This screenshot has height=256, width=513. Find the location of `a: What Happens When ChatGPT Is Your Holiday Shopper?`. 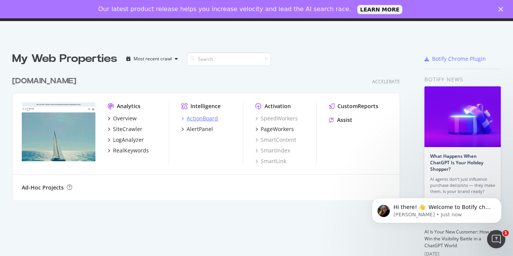

a: What Happens When ChatGPT Is Your Holiday Shopper? is located at coordinates (457, 162).